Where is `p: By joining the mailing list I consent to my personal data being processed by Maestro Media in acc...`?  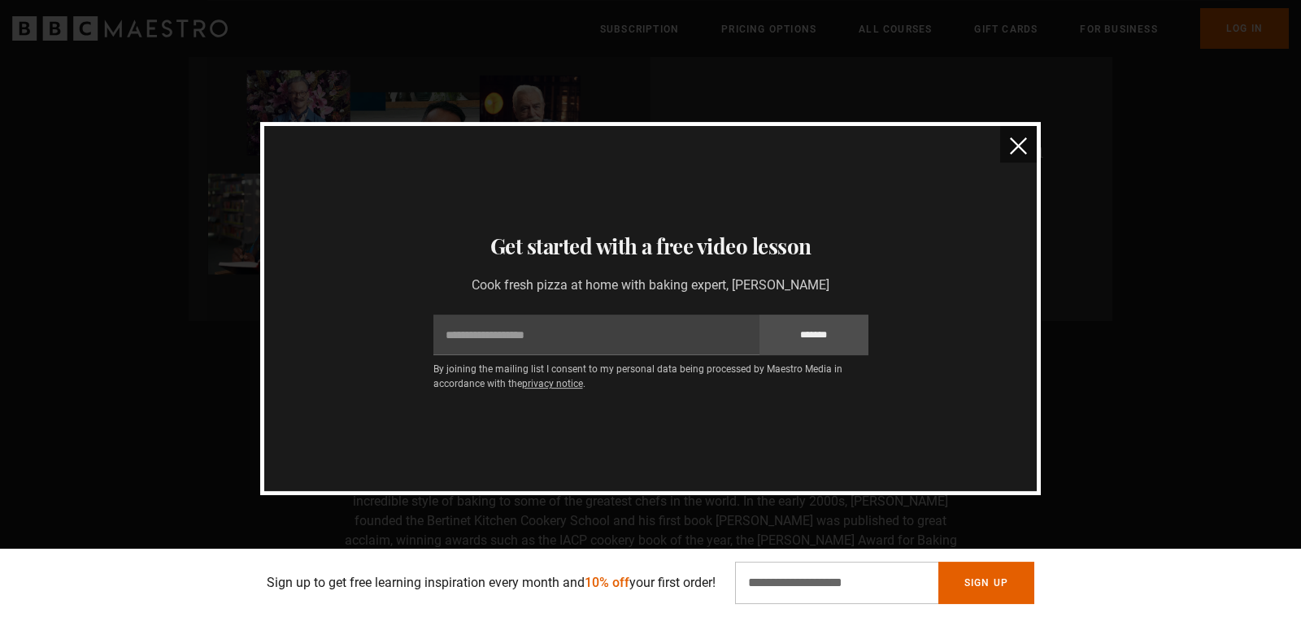 p: By joining the mailing list I consent to my personal data being processed by Maestro Media in acc... is located at coordinates (650, 376).